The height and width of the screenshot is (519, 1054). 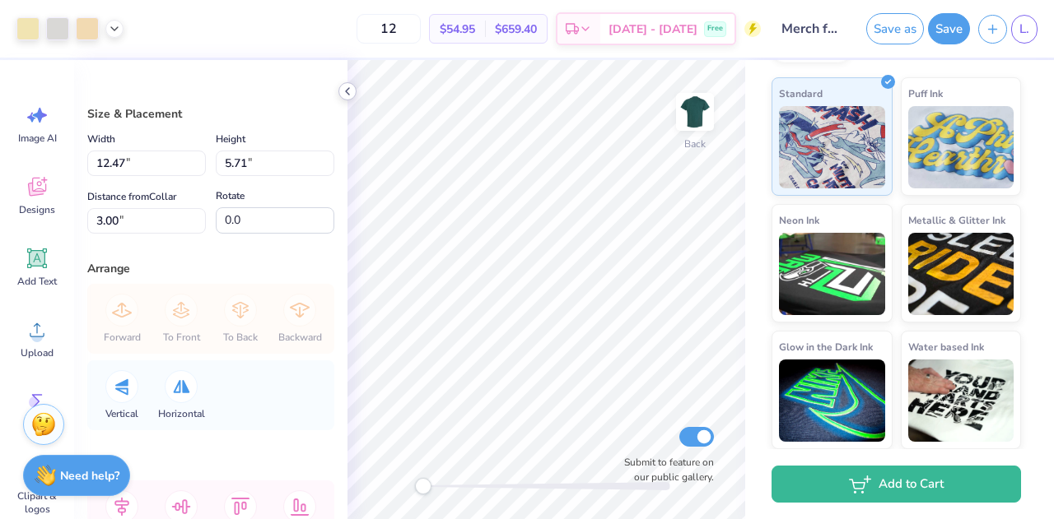 What do you see at coordinates (181, 414) in the screenshot?
I see `span: Horizontal` at bounding box center [181, 414].